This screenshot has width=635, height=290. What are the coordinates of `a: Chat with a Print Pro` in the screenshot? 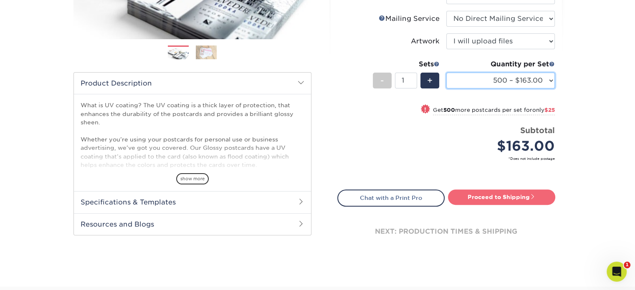 It's located at (391, 198).